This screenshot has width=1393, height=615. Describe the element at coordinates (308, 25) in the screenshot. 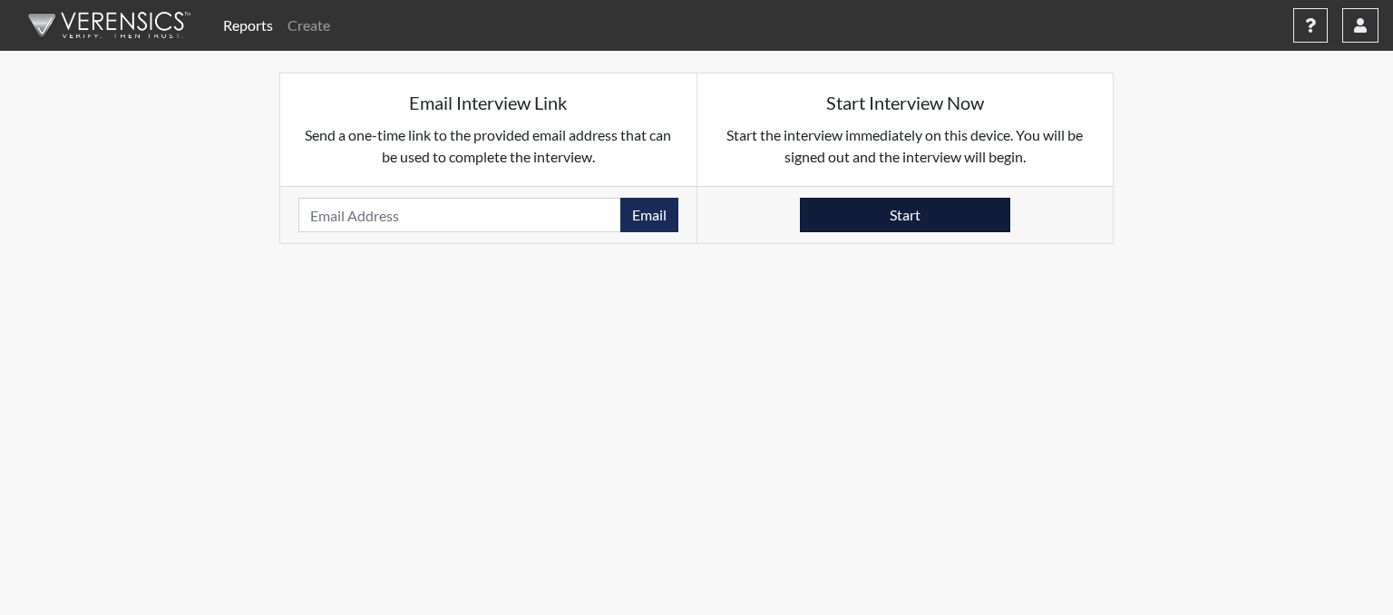

I see `a: Create` at that location.